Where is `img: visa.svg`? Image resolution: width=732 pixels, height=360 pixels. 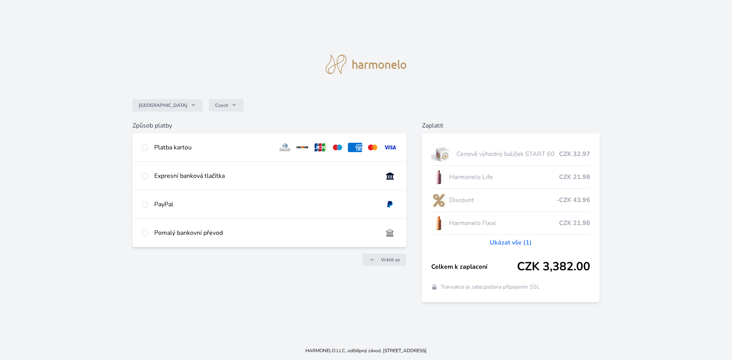
img: visa.svg is located at coordinates (390, 147).